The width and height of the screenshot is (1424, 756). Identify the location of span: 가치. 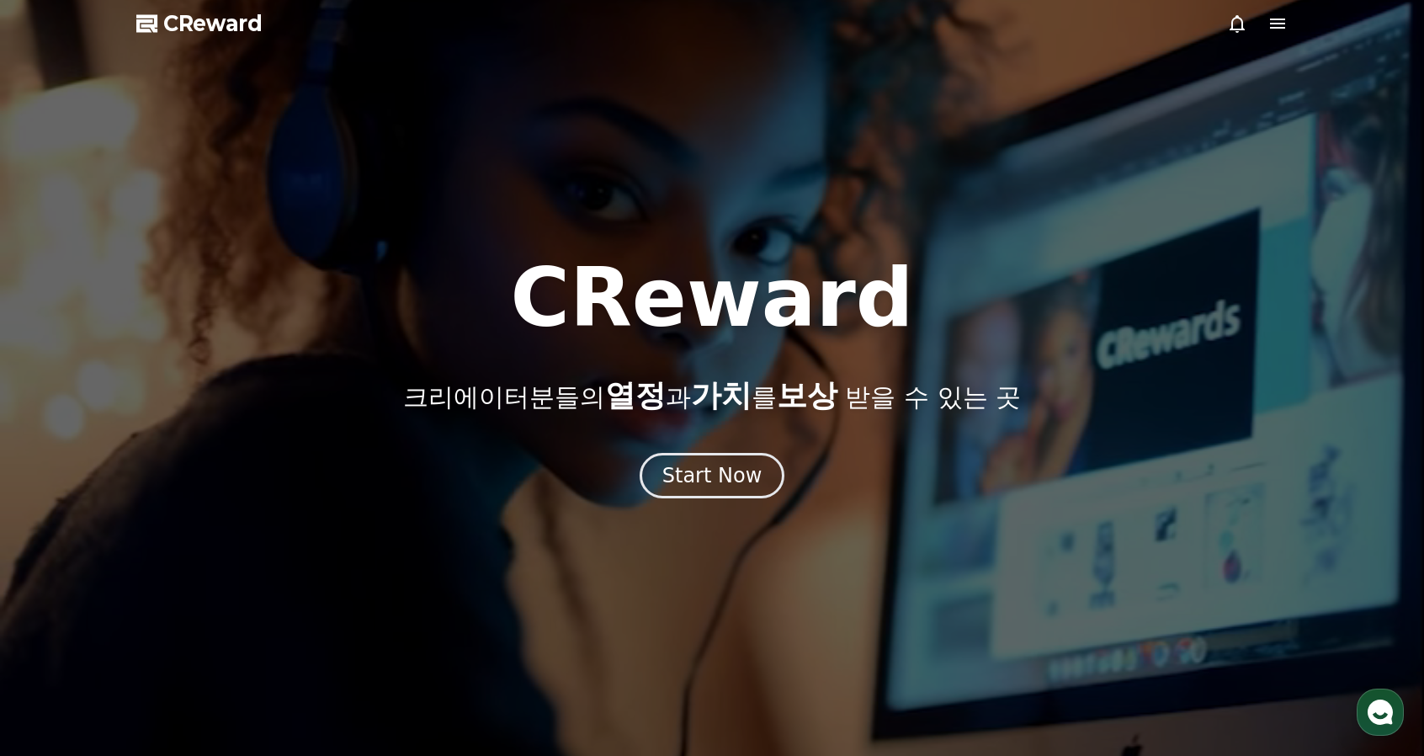
(721, 395).